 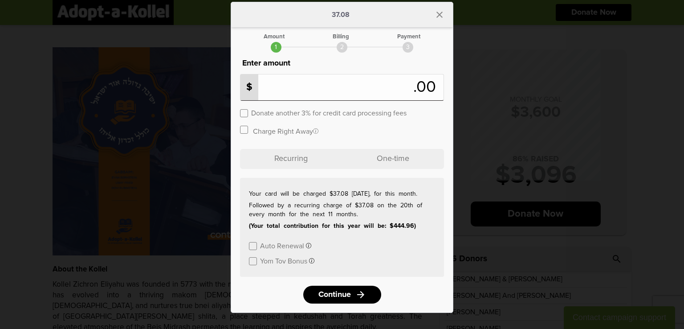 I want to click on p: 37.08, so click(x=341, y=15).